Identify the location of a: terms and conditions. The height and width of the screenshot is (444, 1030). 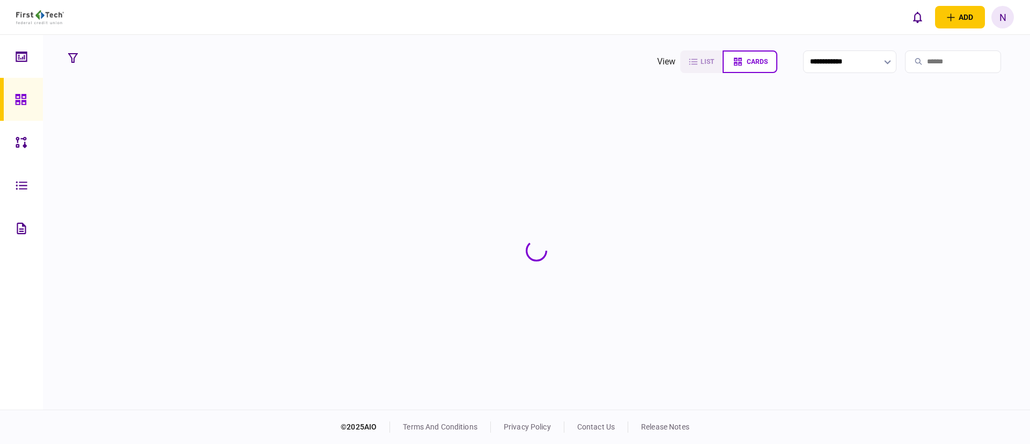
(440, 426).